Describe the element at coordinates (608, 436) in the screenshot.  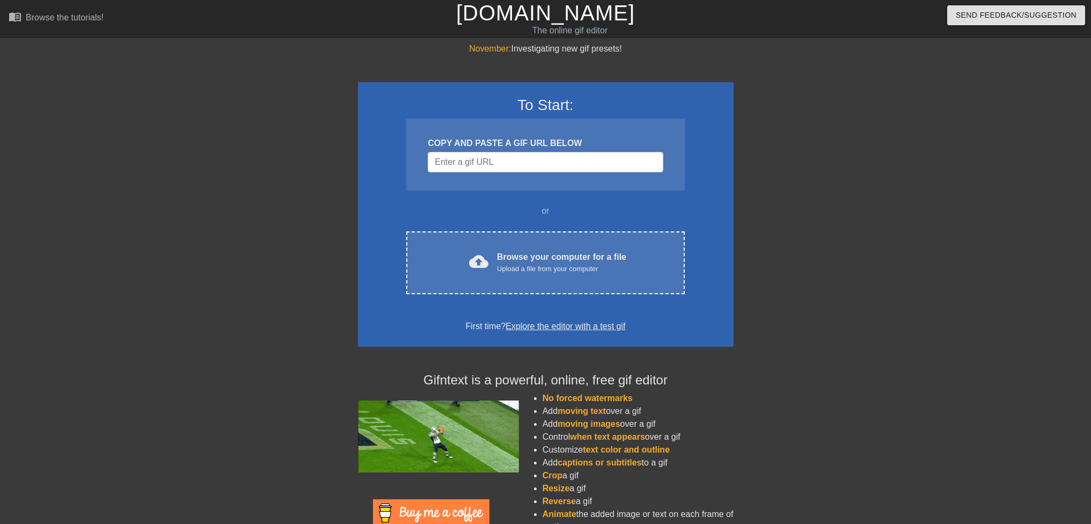
I see `span: when text appears` at that location.